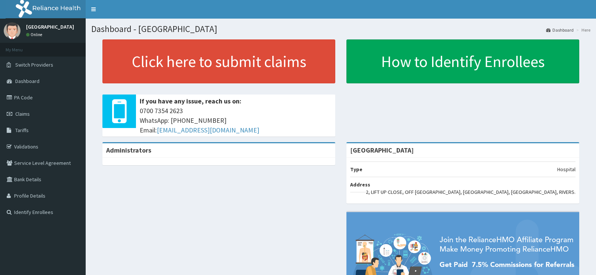 This screenshot has height=275, width=596. What do you see at coordinates (22, 114) in the screenshot?
I see `span: Claims` at bounding box center [22, 114].